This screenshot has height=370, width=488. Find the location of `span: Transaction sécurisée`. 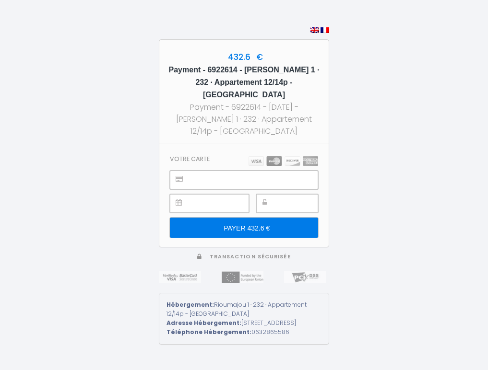

span: Transaction sécurisée is located at coordinates (250, 257).